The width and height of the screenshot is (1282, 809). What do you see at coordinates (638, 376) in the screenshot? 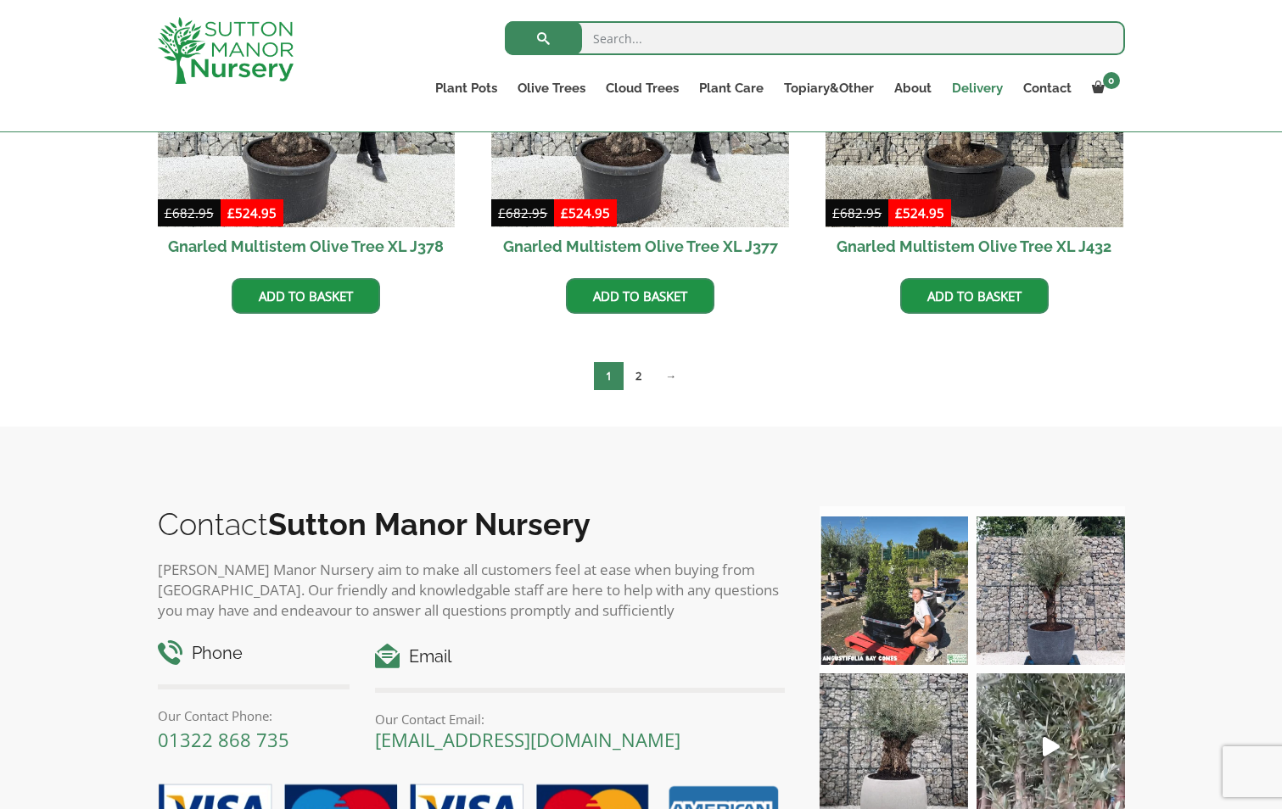
I see `a: Page 2` at bounding box center [638, 376].